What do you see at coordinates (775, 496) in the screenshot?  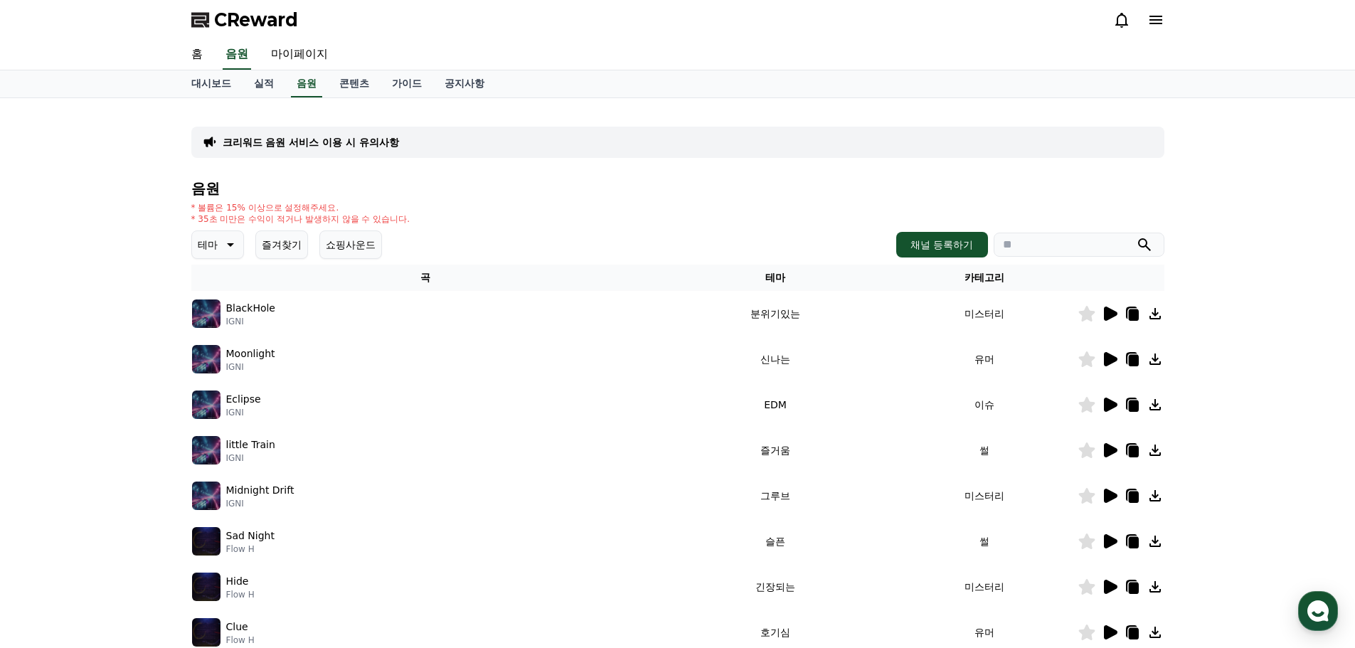 I see `td: 그루브` at bounding box center [775, 496].